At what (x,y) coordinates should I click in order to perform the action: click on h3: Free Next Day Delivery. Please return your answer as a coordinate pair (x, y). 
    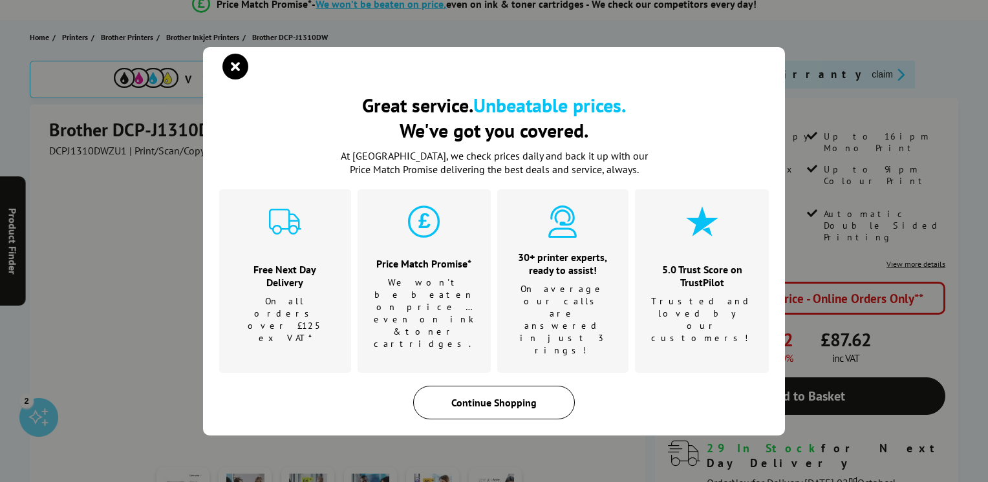
    Looking at the image, I should click on (285, 276).